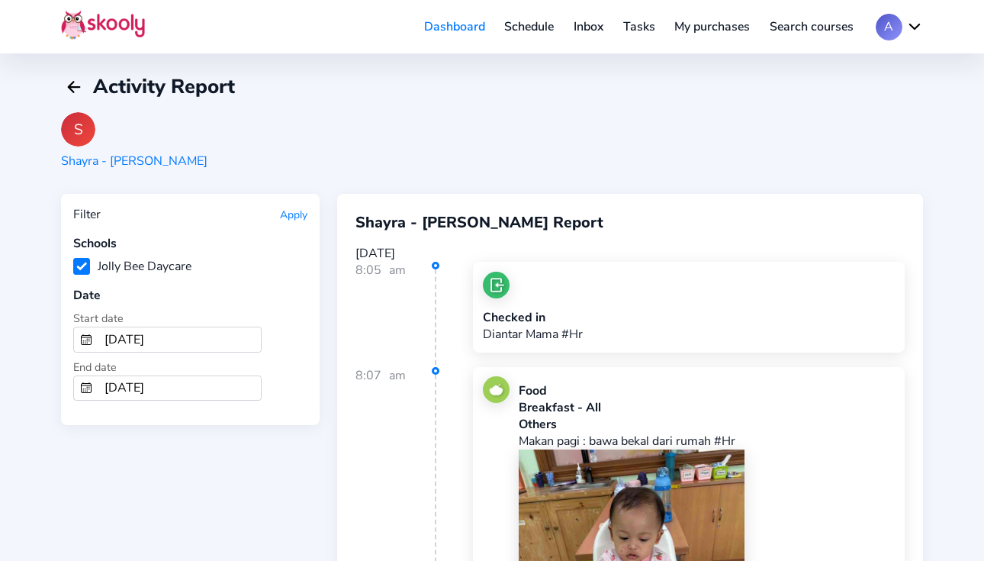  What do you see at coordinates (74, 87) in the screenshot?
I see `button: arrow back outline` at bounding box center [74, 87].